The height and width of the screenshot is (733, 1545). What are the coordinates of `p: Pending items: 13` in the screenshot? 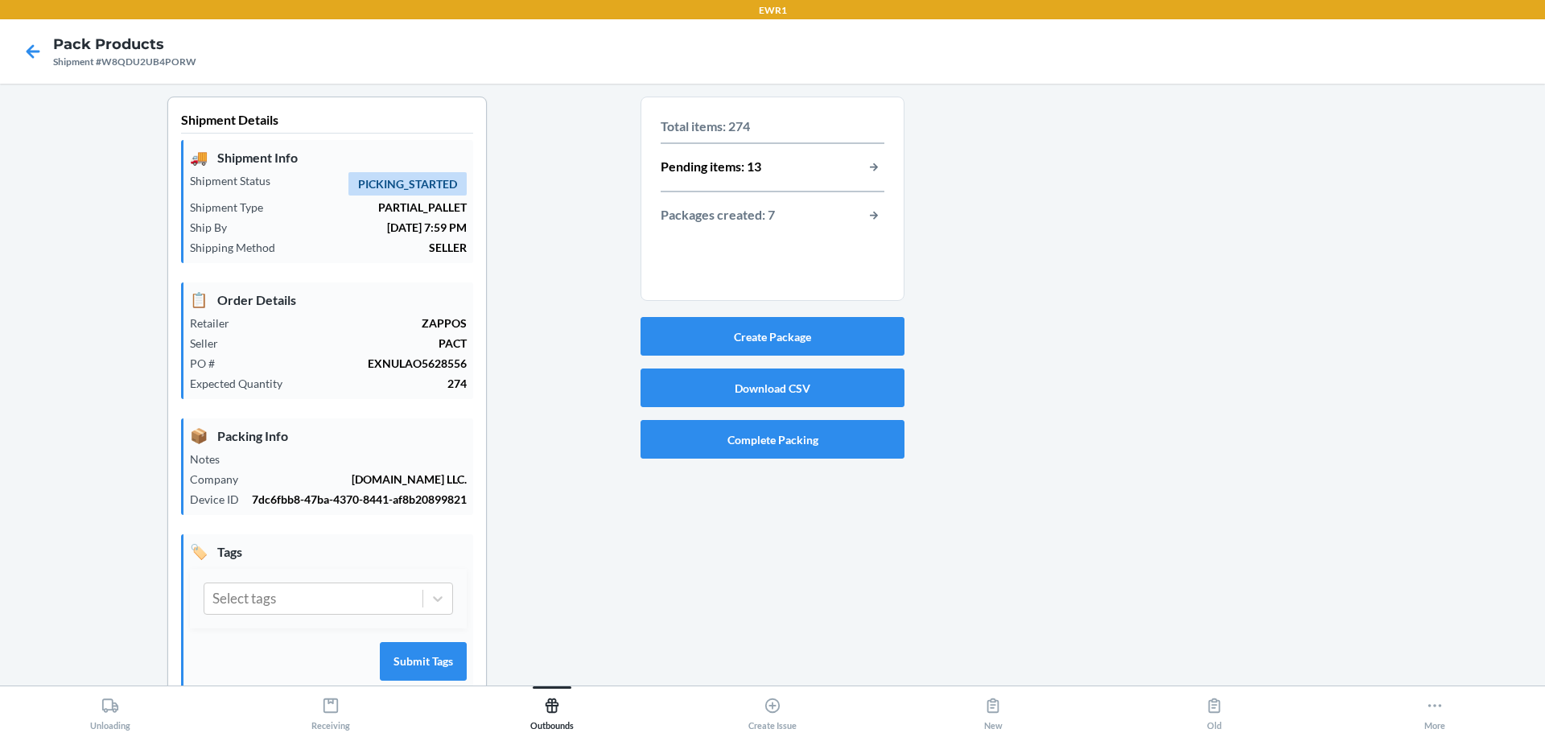 It's located at (711, 167).